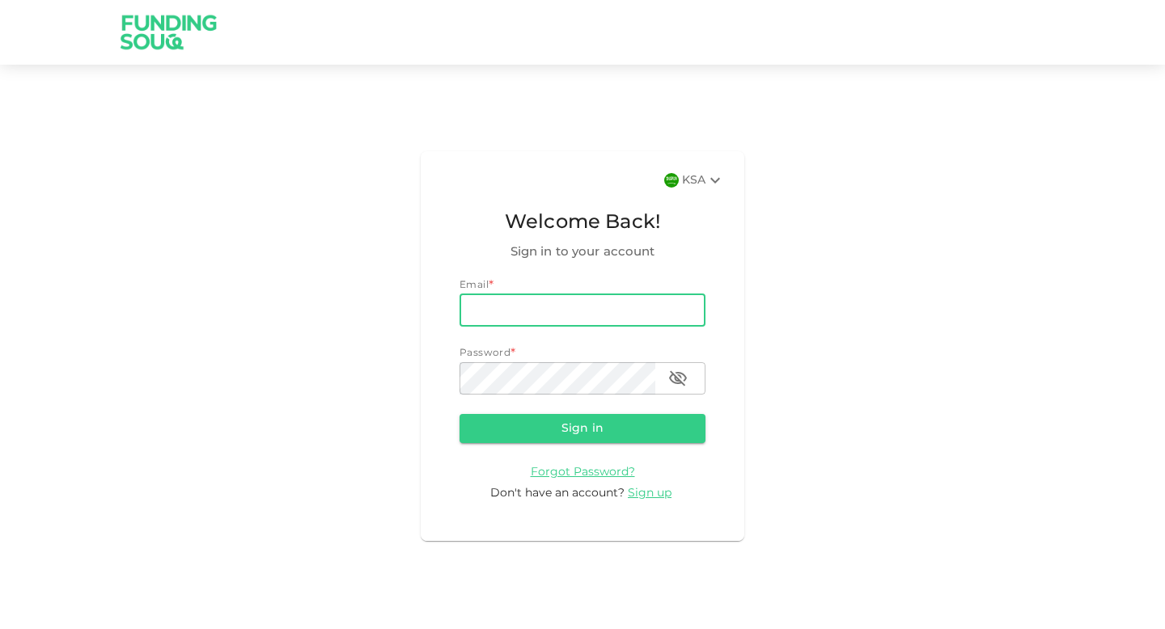 The width and height of the screenshot is (1165, 629). What do you see at coordinates (672, 180) in the screenshot?
I see `img: flag-sa.b9a346574cdc8950dd34b50780441f57.svg` at bounding box center [672, 180].